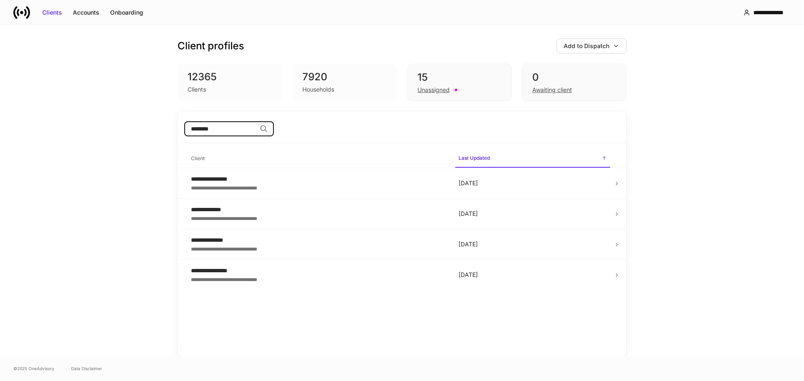 This screenshot has width=804, height=381. Describe the element at coordinates (459, 77) in the screenshot. I see `div: 15` at that location.